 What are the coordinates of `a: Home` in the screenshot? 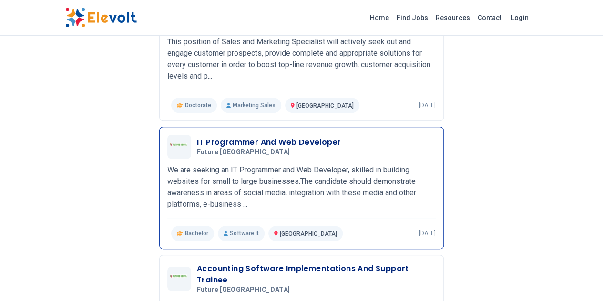 It's located at (379, 18).